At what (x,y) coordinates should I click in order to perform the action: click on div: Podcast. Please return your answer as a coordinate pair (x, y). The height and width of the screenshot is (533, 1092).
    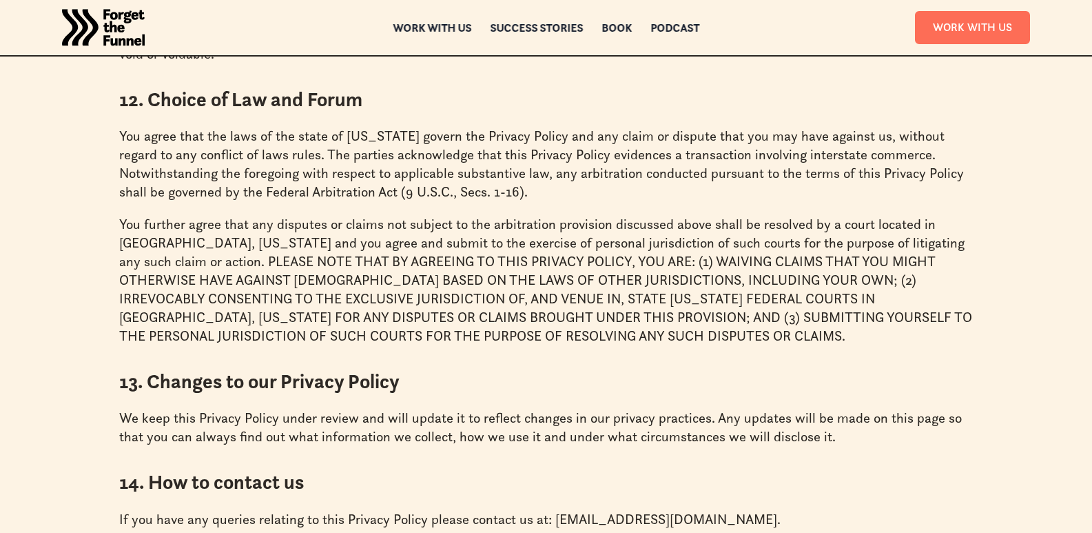
    Looking at the image, I should click on (675, 28).